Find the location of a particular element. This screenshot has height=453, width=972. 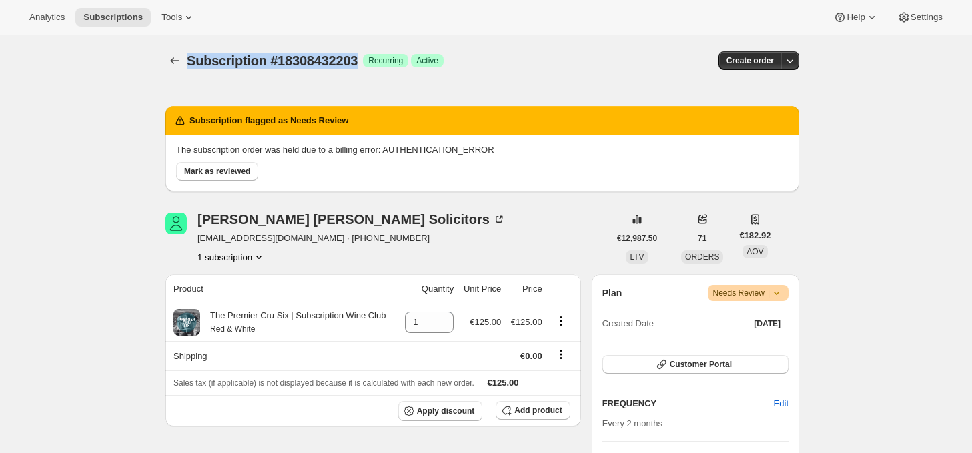

button: Help is located at coordinates (855, 17).